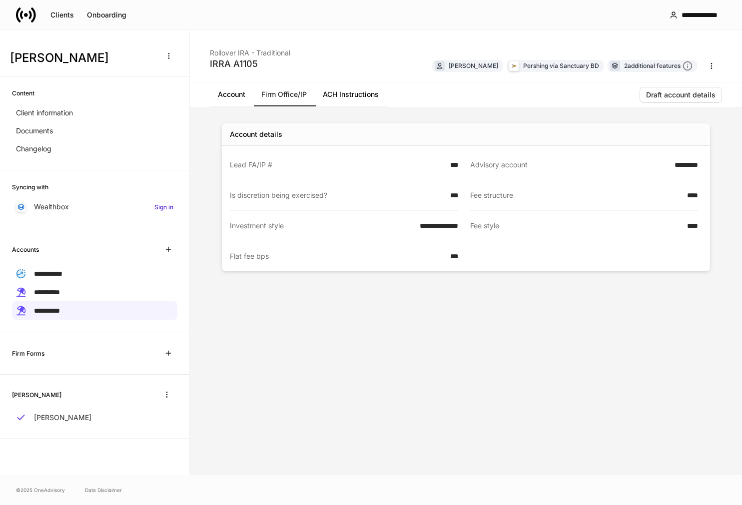  Describe the element at coordinates (62, 15) in the screenshot. I see `div: Clients` at that location.